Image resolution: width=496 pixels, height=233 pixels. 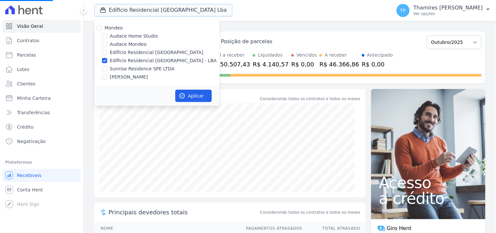 What do you see at coordinates (26, 84) in the screenshot?
I see `span: Clientes` at bounding box center [26, 84].